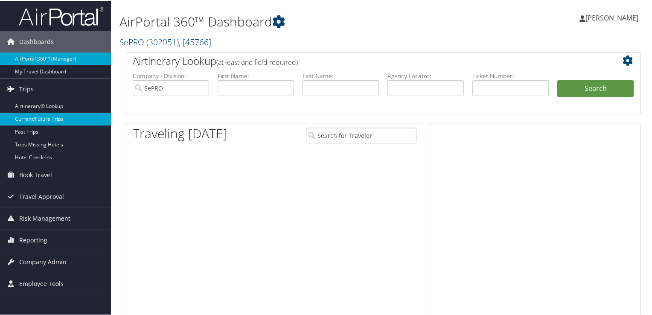 The height and width of the screenshot is (315, 652). What do you see at coordinates (45, 218) in the screenshot?
I see `span: Risk Management` at bounding box center [45, 218].